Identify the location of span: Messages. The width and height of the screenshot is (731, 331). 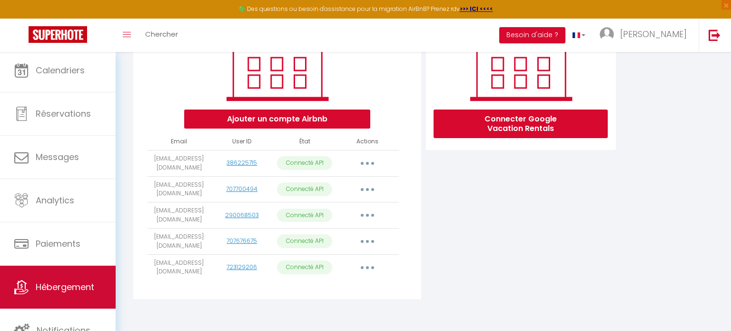
(57, 156).